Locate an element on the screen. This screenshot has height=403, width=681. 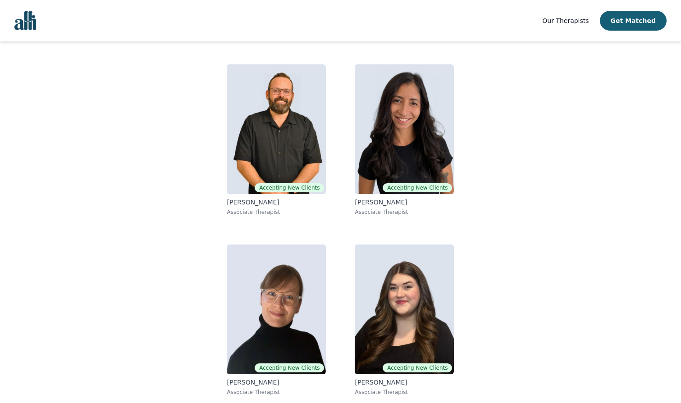
img: Angela Earl is located at coordinates (276, 310).